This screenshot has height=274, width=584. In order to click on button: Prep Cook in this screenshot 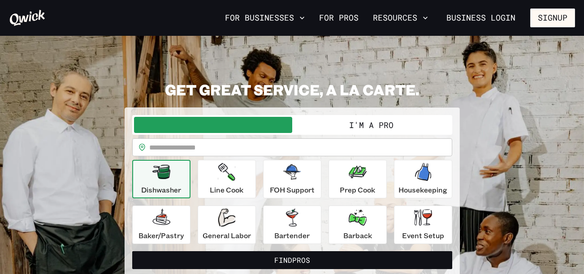, I will do `click(357, 179)`.